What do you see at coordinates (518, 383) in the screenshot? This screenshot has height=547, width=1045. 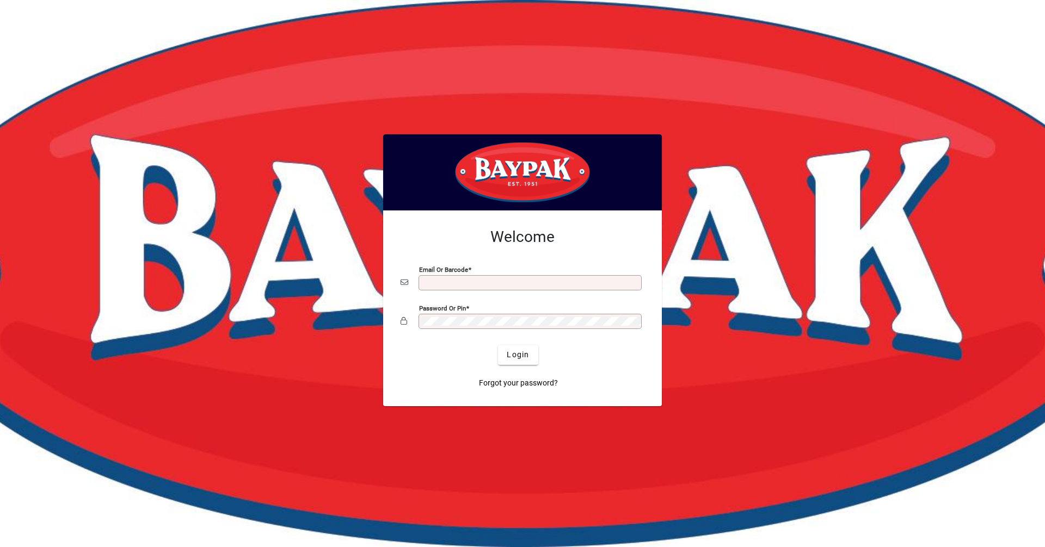 I see `span: Forgot your password?` at bounding box center [518, 383].